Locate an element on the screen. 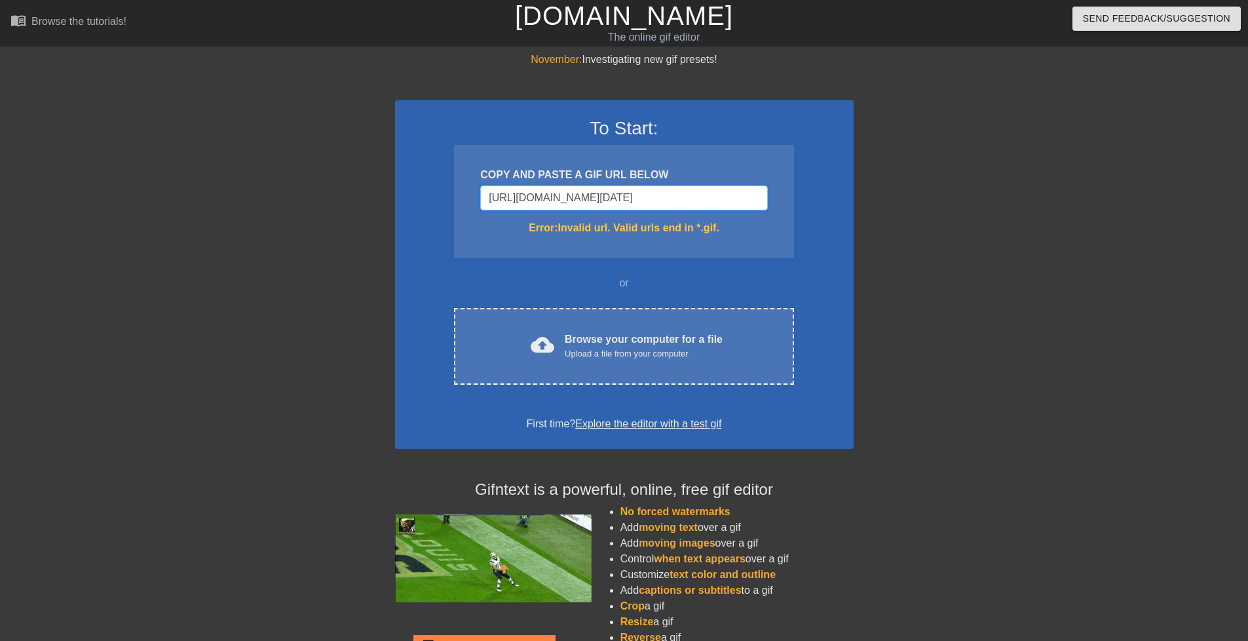 This screenshot has height=641, width=1248. div: First time? is located at coordinates (624, 424).